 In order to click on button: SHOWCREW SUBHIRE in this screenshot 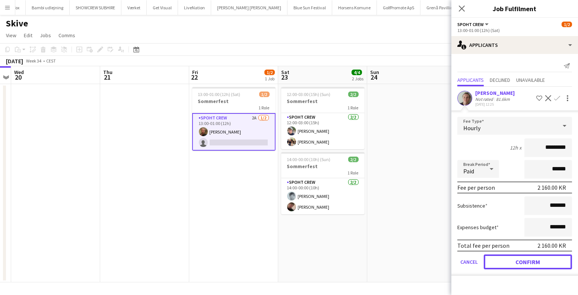, I will do `click(95, 7)`.